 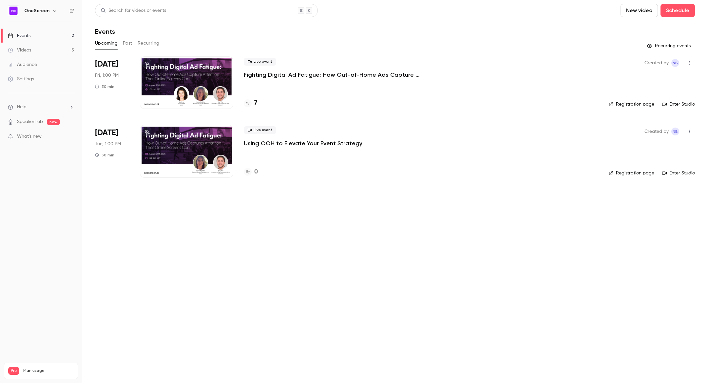 What do you see at coordinates (148, 43) in the screenshot?
I see `button: Recurring` at bounding box center [148, 43].